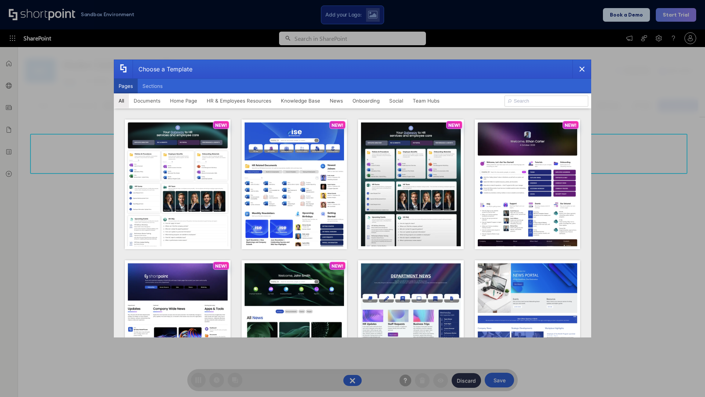 The width and height of the screenshot is (705, 397). What do you see at coordinates (239, 101) in the screenshot?
I see `button: HR & Employees Resources` at bounding box center [239, 101].